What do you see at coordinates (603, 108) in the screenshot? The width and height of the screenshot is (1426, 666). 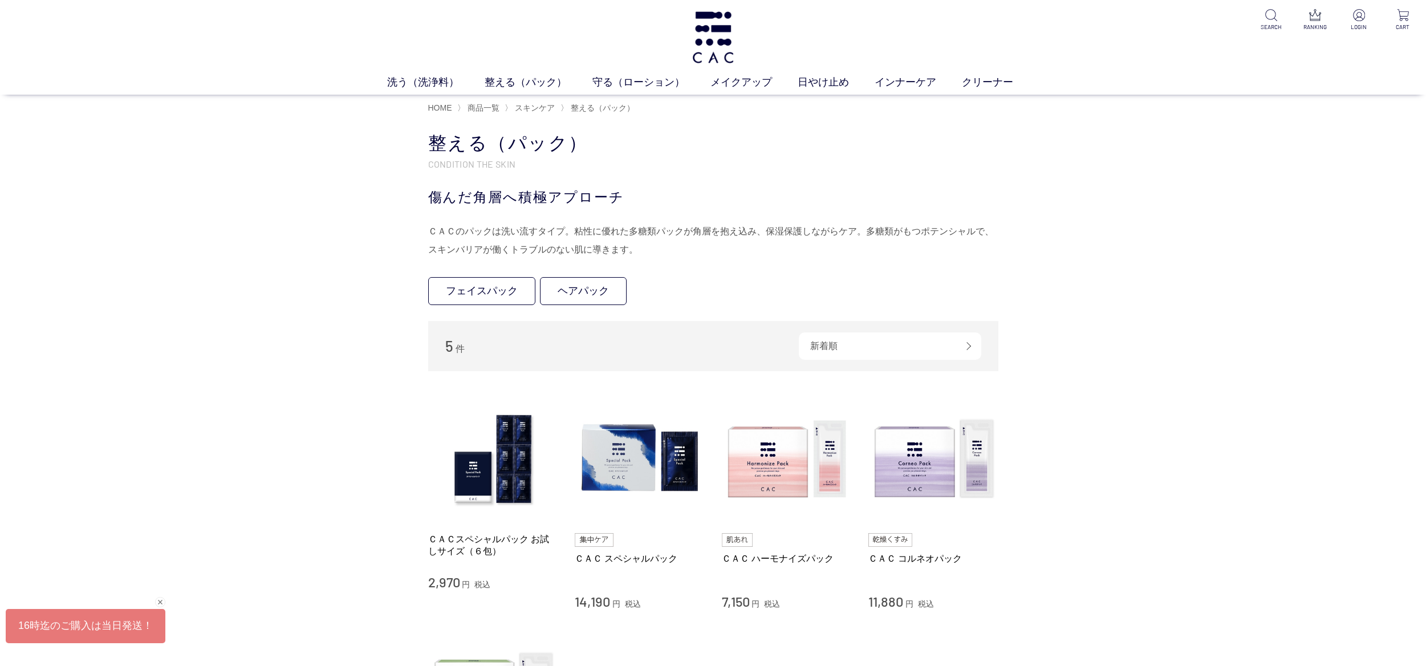 I see `span: 整える（パック）` at bounding box center [603, 108].